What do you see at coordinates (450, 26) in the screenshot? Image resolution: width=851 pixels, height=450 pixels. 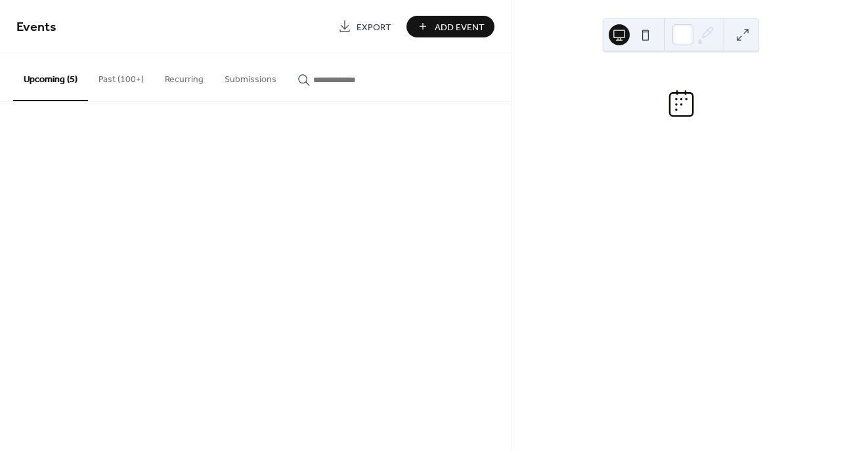 I see `a: Add Event` at bounding box center [450, 26].